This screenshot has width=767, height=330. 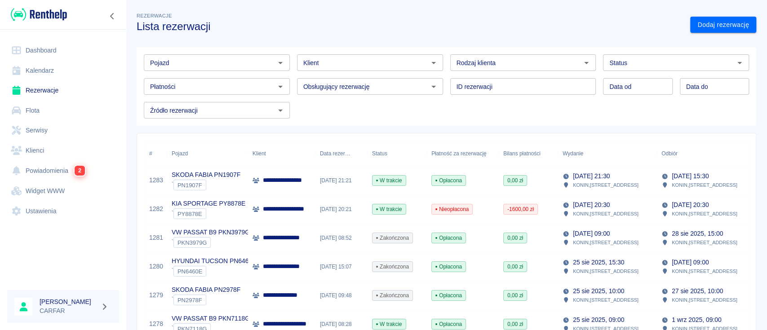 What do you see at coordinates (211, 232) in the screenshot?
I see `p: VW PASSAT B9 PKN3979G` at bounding box center [211, 232].